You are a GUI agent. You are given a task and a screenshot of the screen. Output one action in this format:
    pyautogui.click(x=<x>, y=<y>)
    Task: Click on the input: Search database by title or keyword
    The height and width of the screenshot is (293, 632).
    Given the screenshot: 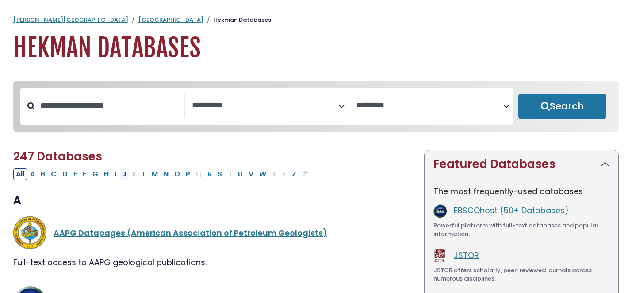 What is the action you would take?
    pyautogui.click(x=109, y=105)
    